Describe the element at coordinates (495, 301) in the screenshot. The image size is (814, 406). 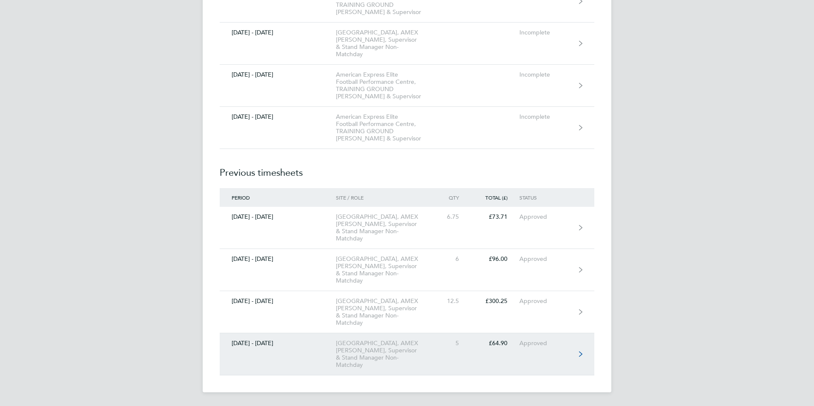
I see `div: £300.25` at that location.